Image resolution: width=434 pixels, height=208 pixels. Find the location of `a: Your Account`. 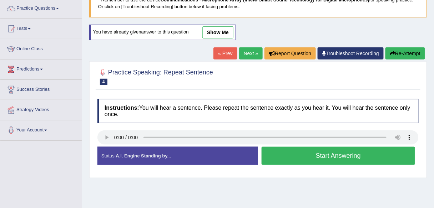

a: Your Account is located at coordinates (41, 129).